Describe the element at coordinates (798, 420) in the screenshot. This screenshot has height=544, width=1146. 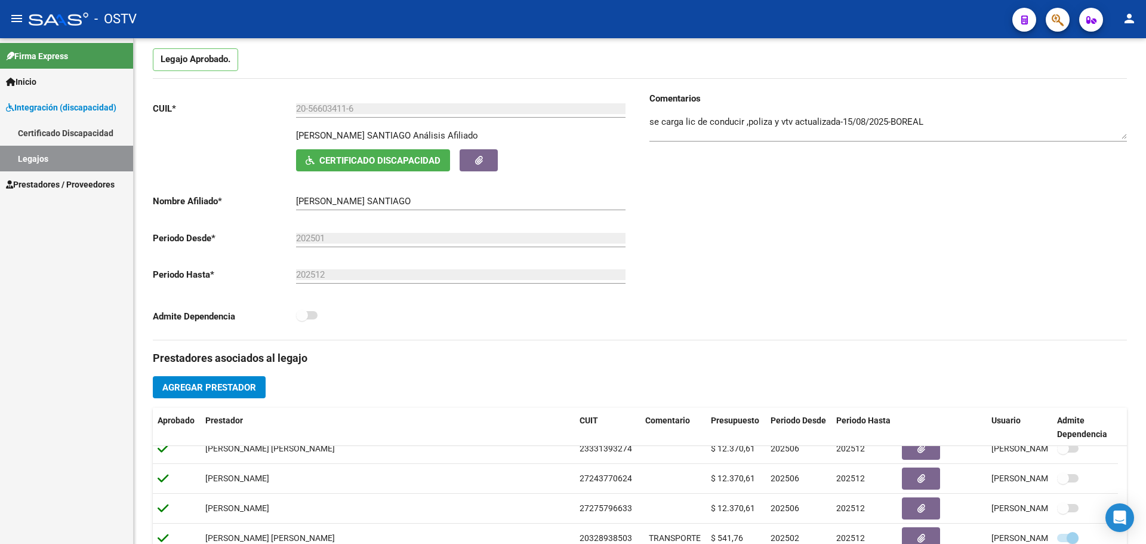
I see `span: Periodo Desde` at that location.